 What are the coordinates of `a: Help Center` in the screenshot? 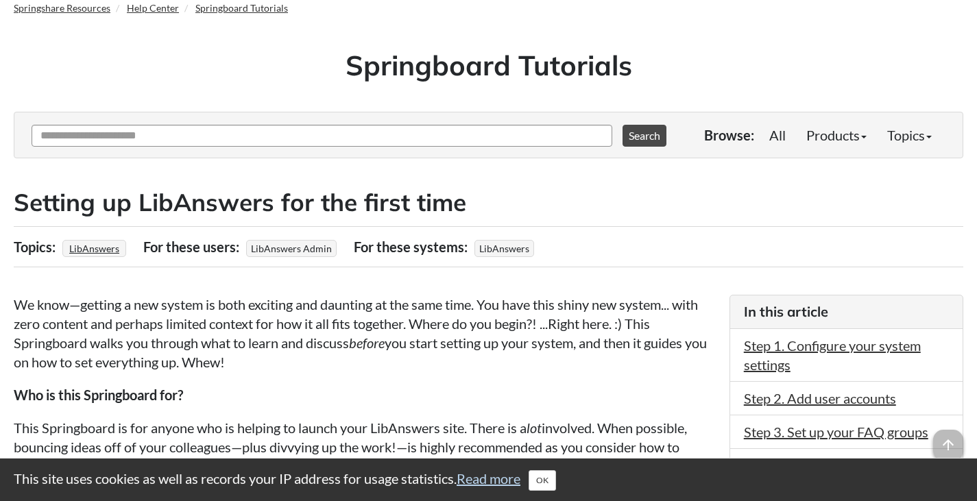 It's located at (153, 8).